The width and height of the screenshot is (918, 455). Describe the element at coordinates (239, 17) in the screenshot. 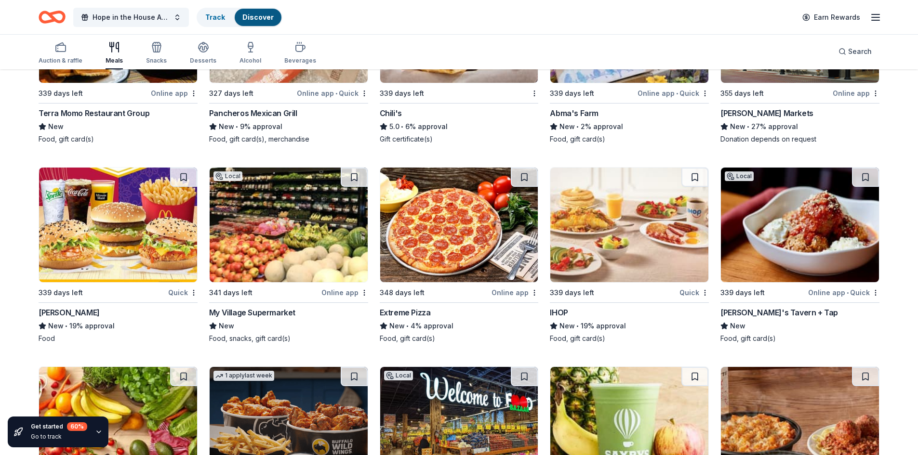

I see `button: TrackDiscover` at that location.